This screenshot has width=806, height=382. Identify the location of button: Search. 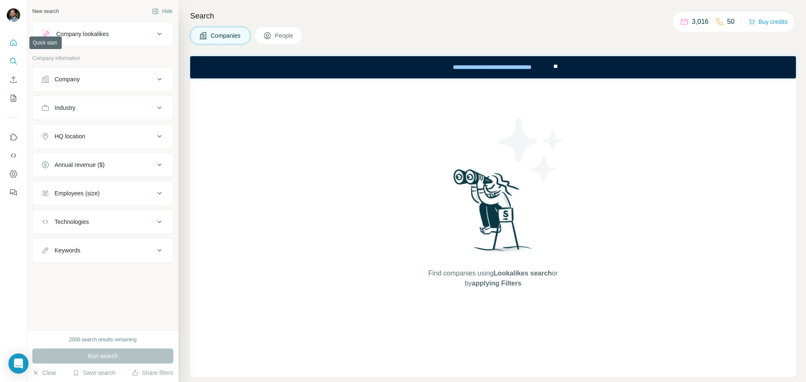
(13, 61).